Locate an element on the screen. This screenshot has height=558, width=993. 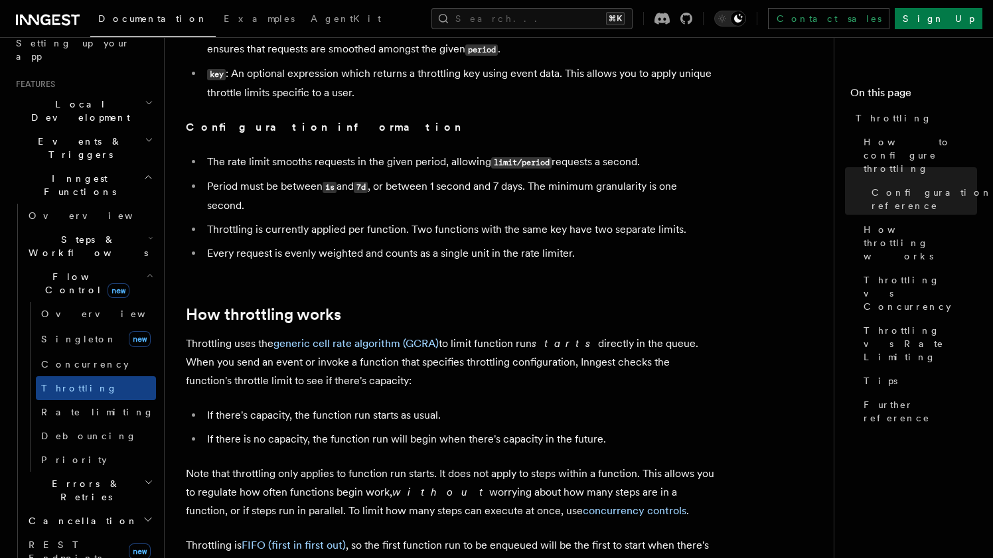
a: Contact sales is located at coordinates (828, 19).